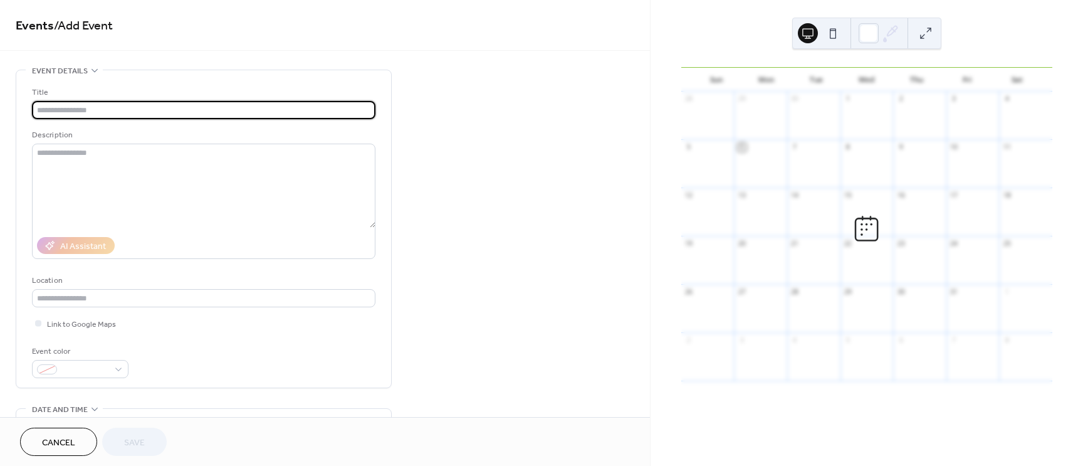 Image resolution: width=1083 pixels, height=466 pixels. I want to click on div: Fri, so click(967, 80).